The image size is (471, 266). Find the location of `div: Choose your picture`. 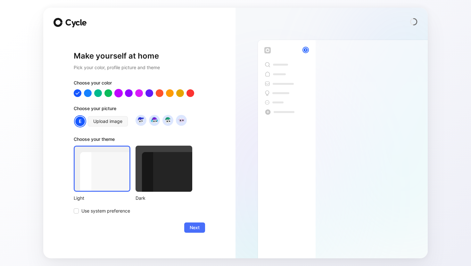

div: Choose your picture is located at coordinates (139, 110).